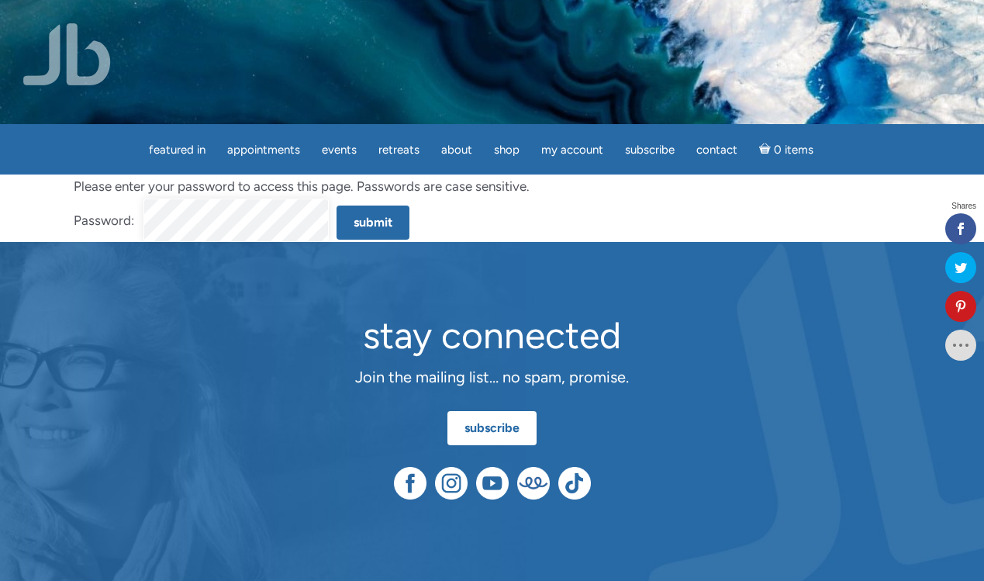 The height and width of the screenshot is (581, 984). Describe the element at coordinates (67, 54) in the screenshot. I see `img: Jamie Butler. The Everyday Medium` at that location.